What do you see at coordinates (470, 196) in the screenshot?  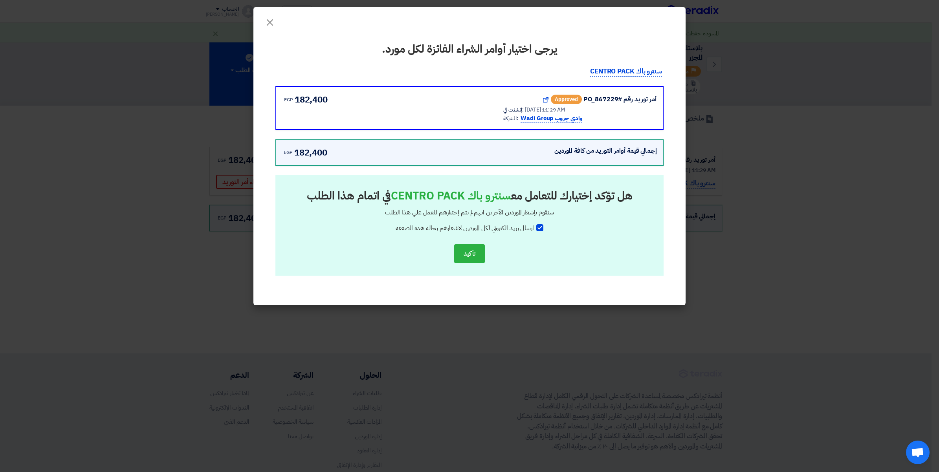 I see `h2: هل تؤكد إختيارك للتعامل مع في اتمام هذا الطلب` at bounding box center [470, 196].